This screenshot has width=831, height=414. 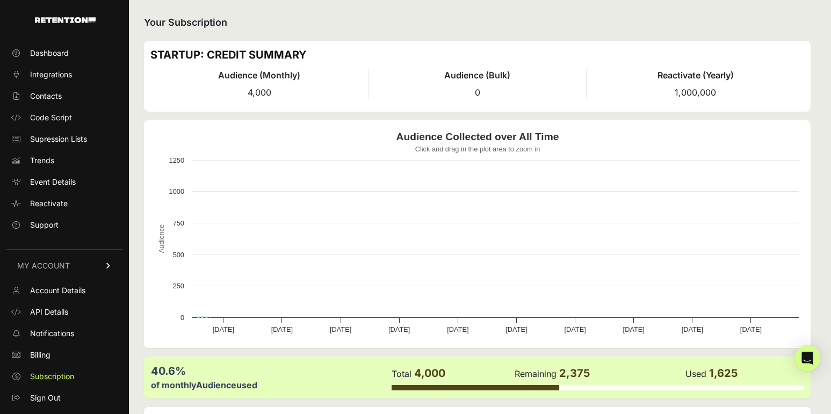 What do you see at coordinates (64, 265) in the screenshot?
I see `a: MY ACCOUNT` at bounding box center [64, 265].